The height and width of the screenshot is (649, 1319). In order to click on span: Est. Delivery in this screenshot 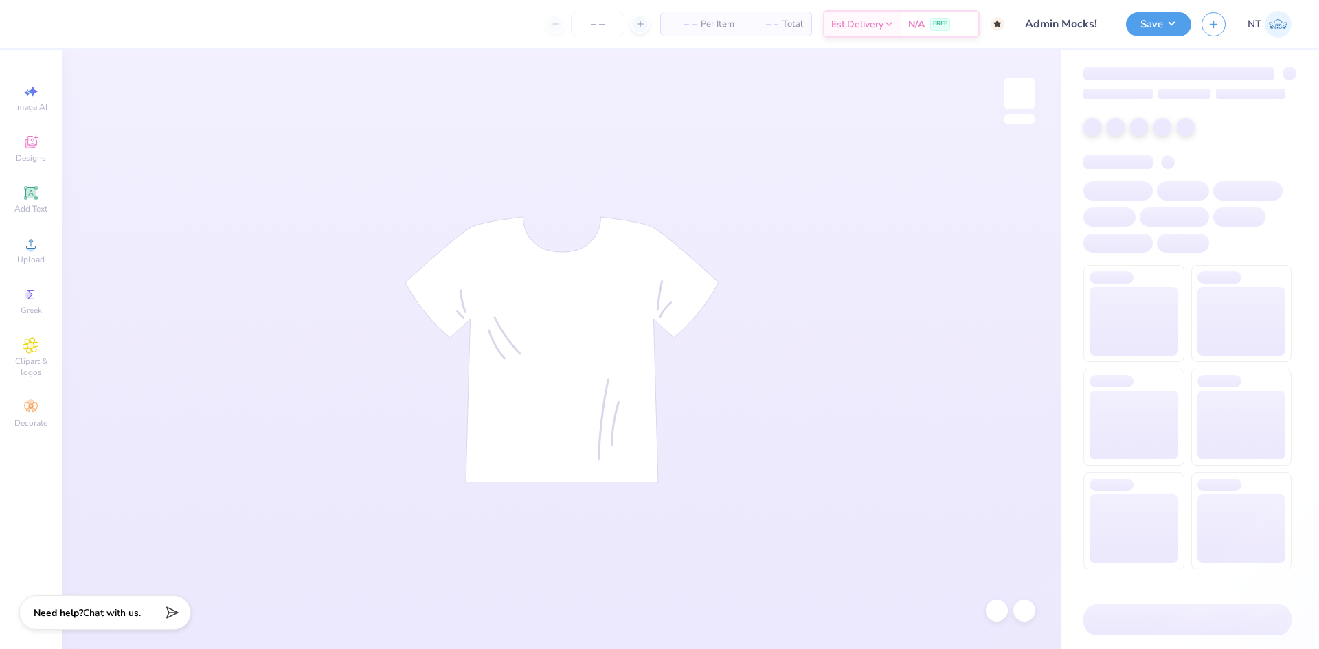, I will do `click(857, 24)`.